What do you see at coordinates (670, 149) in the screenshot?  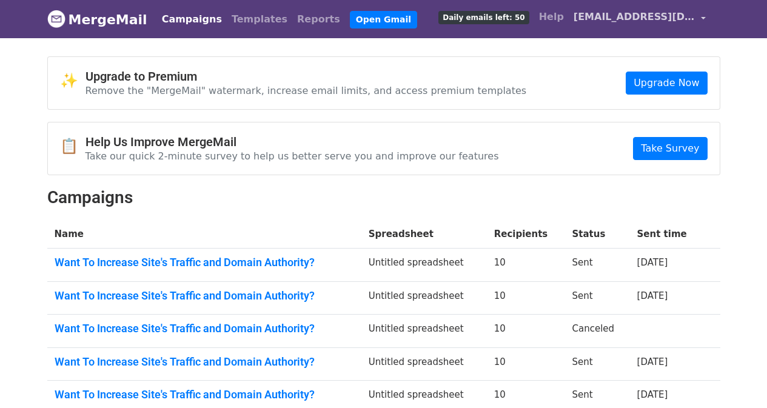 I see `a: Take Survey` at bounding box center [670, 149].